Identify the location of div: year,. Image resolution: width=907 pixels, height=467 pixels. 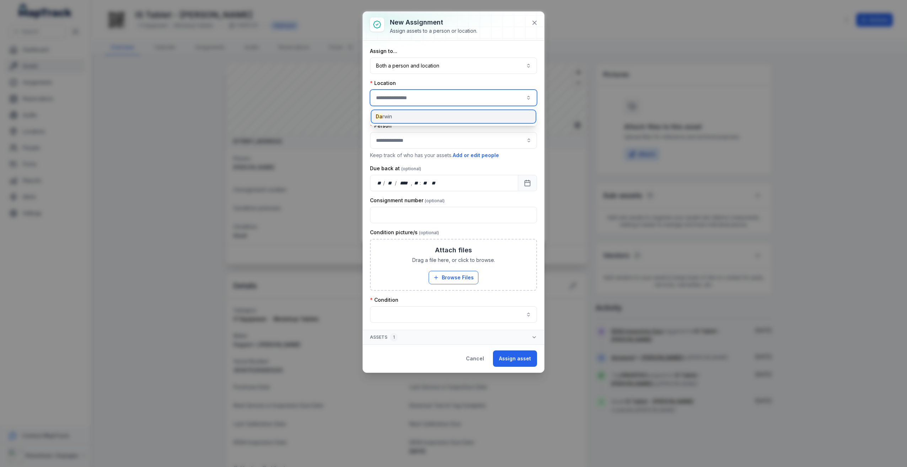
(404, 183).